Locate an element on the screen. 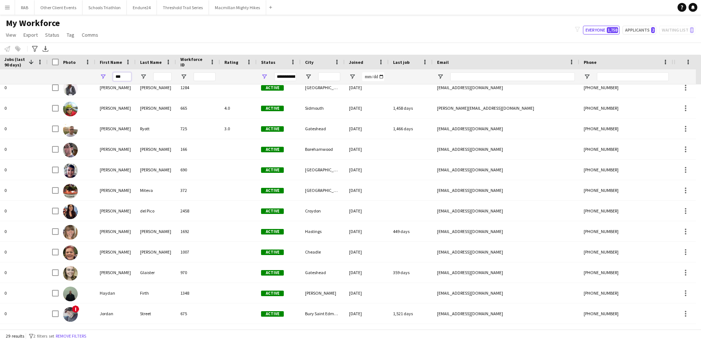  div: Miteva is located at coordinates (156, 190).